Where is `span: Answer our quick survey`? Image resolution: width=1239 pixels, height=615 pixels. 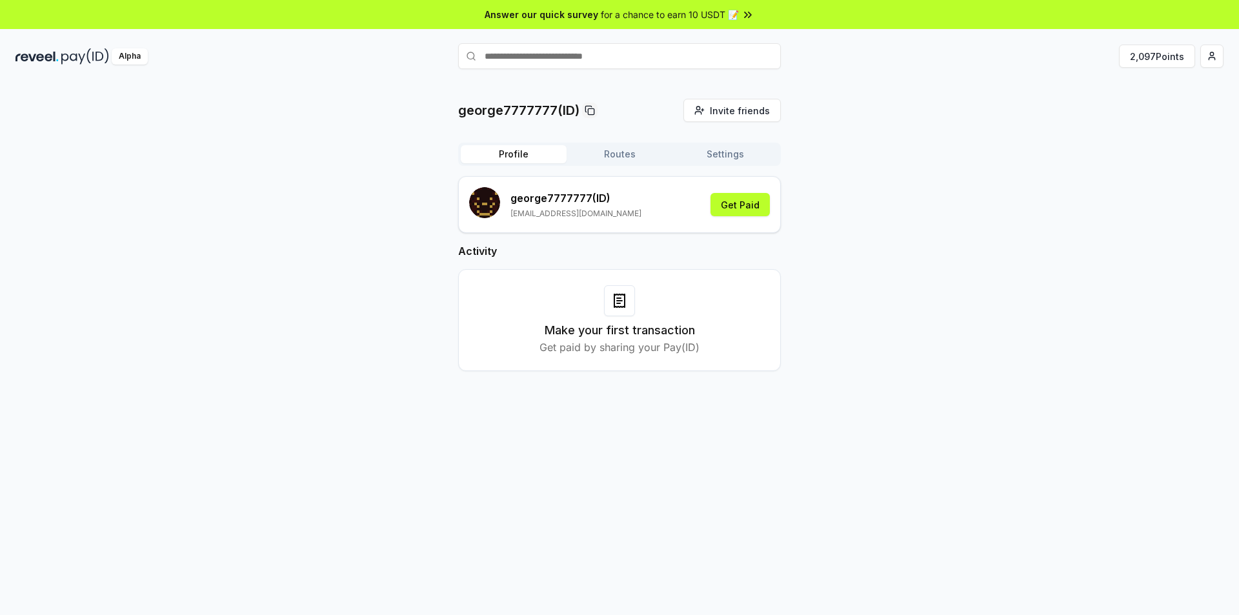
span: Answer our quick survey is located at coordinates (541, 14).